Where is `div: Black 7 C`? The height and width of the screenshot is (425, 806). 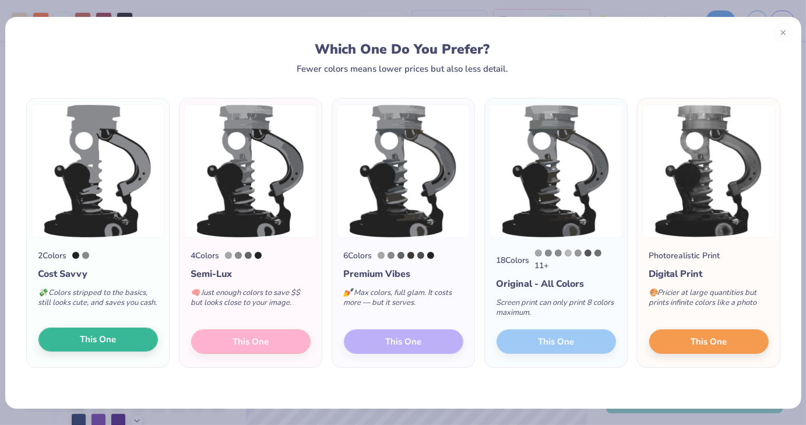
div: Black 7 C is located at coordinates (411, 255).